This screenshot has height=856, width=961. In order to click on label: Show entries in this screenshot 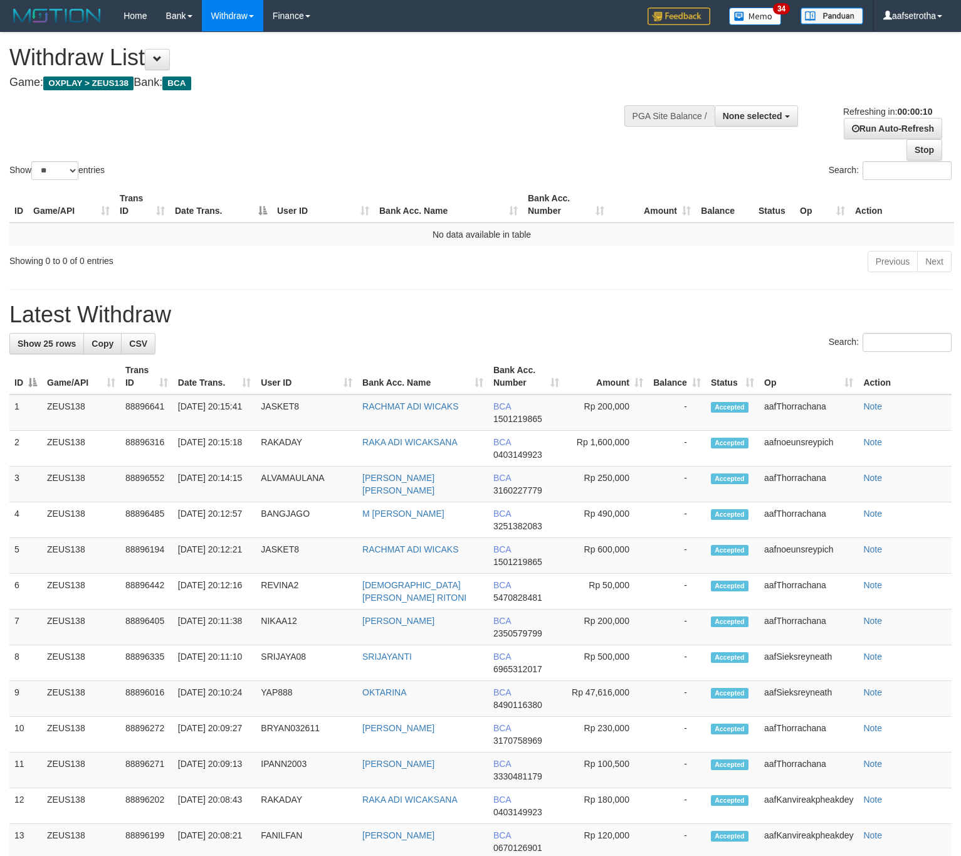, I will do `click(57, 170)`.